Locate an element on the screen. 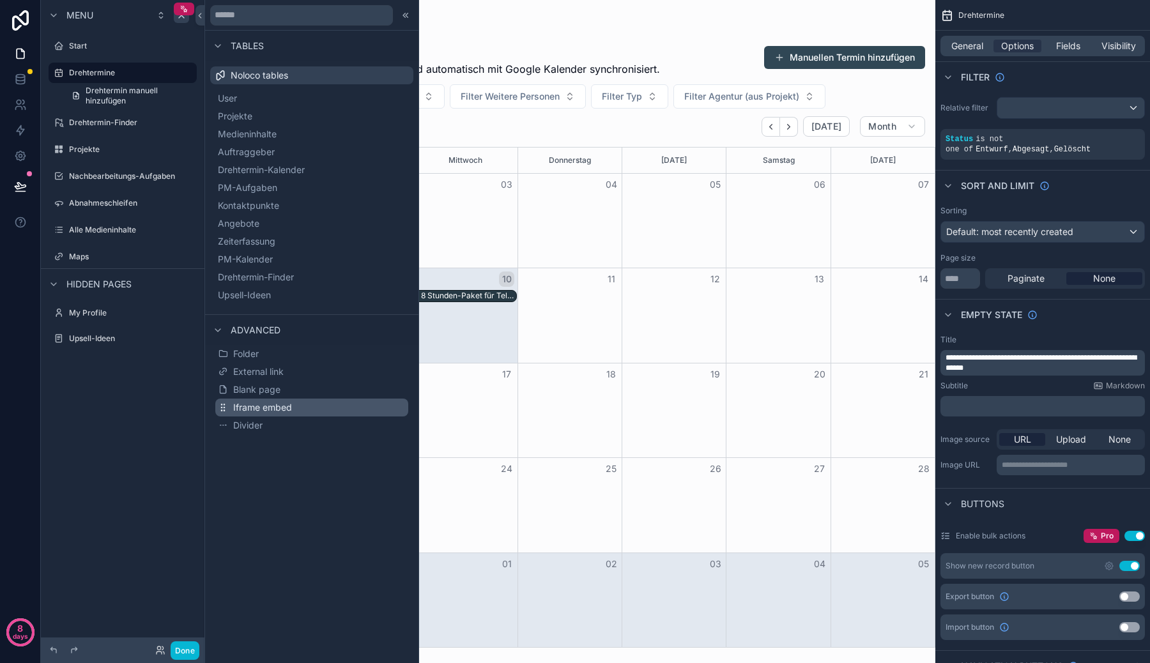 The height and width of the screenshot is (663, 1150). span: Kontaktpunkte is located at coordinates (249, 206).